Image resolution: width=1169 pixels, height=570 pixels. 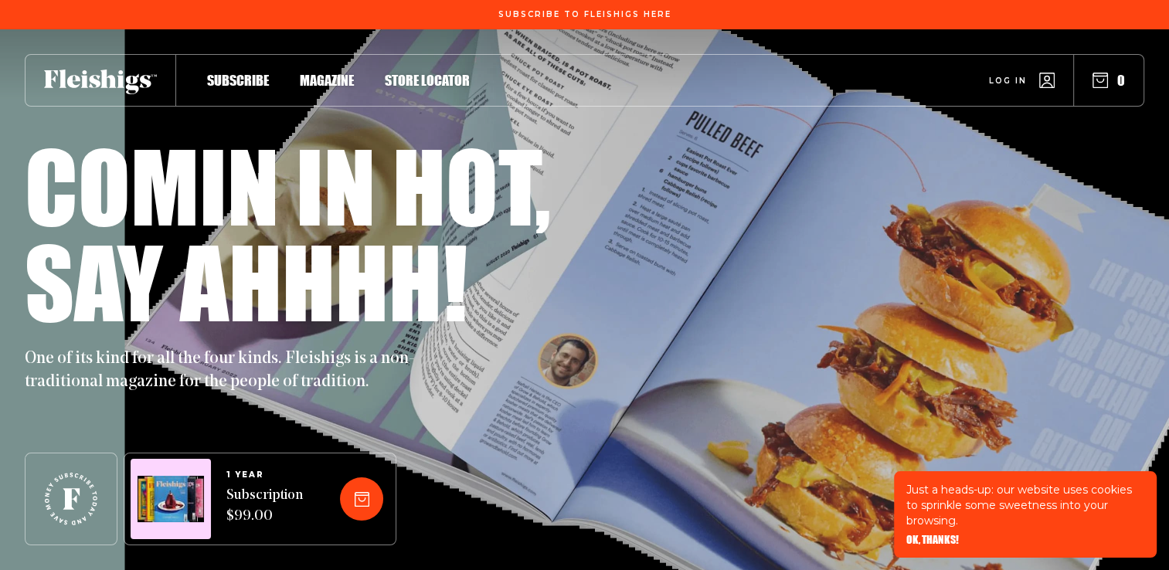 I want to click on span: Subscription $99.00, so click(x=264, y=507).